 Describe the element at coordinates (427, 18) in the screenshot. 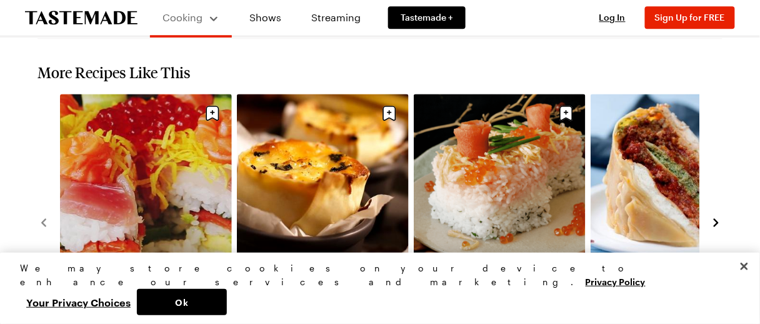

I see `a: Tastemade +` at that location.